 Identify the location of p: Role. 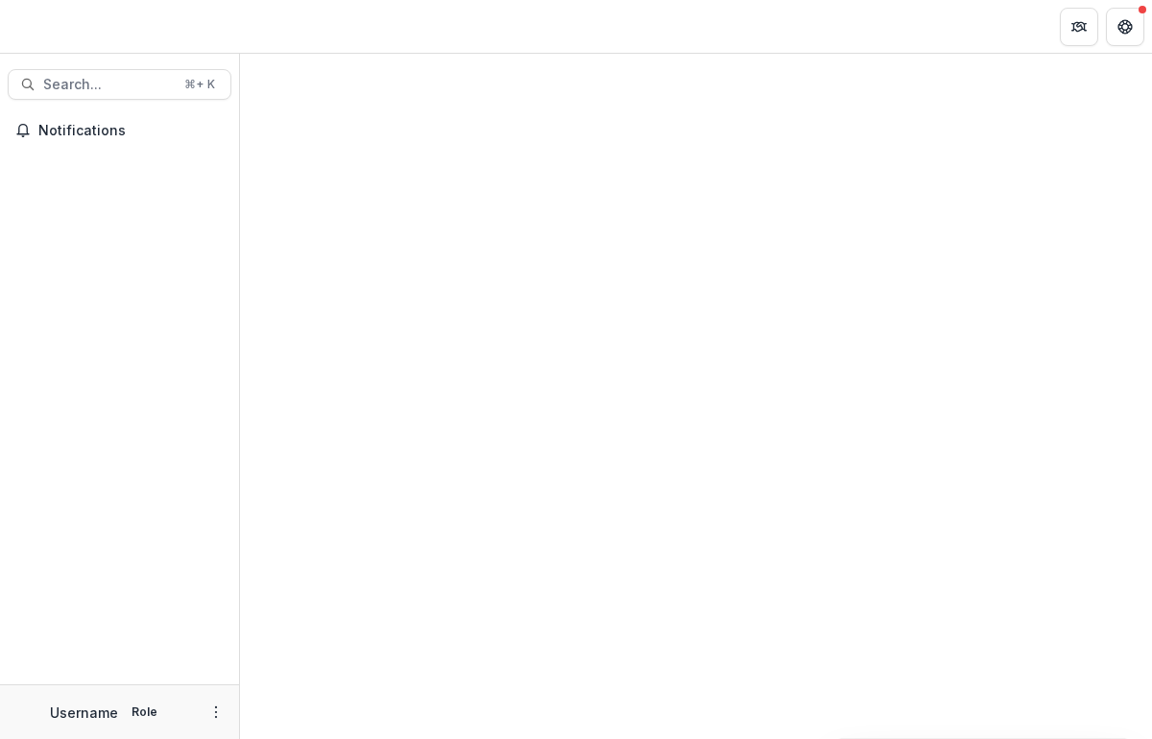
(144, 712).